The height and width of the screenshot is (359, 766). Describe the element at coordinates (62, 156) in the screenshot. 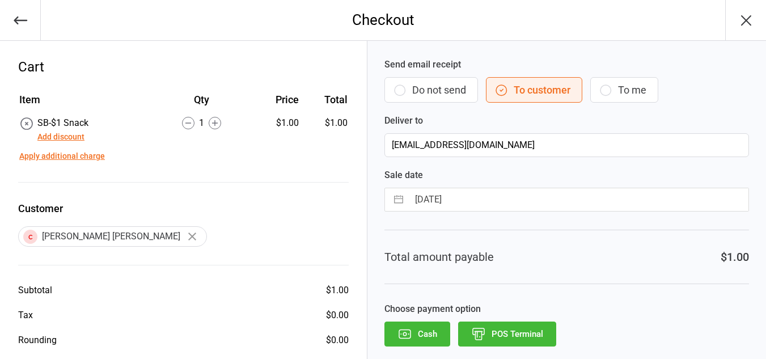

I see `button: Apply additional charge` at that location.